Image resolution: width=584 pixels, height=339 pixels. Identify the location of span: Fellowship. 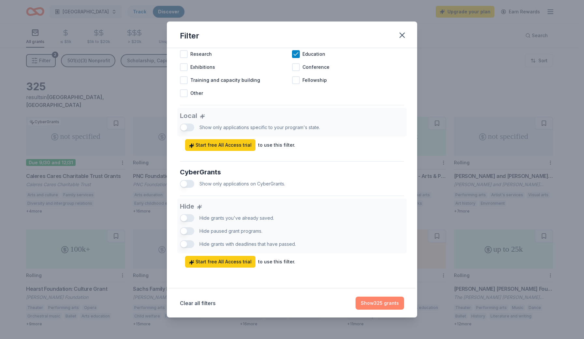
(314, 80).